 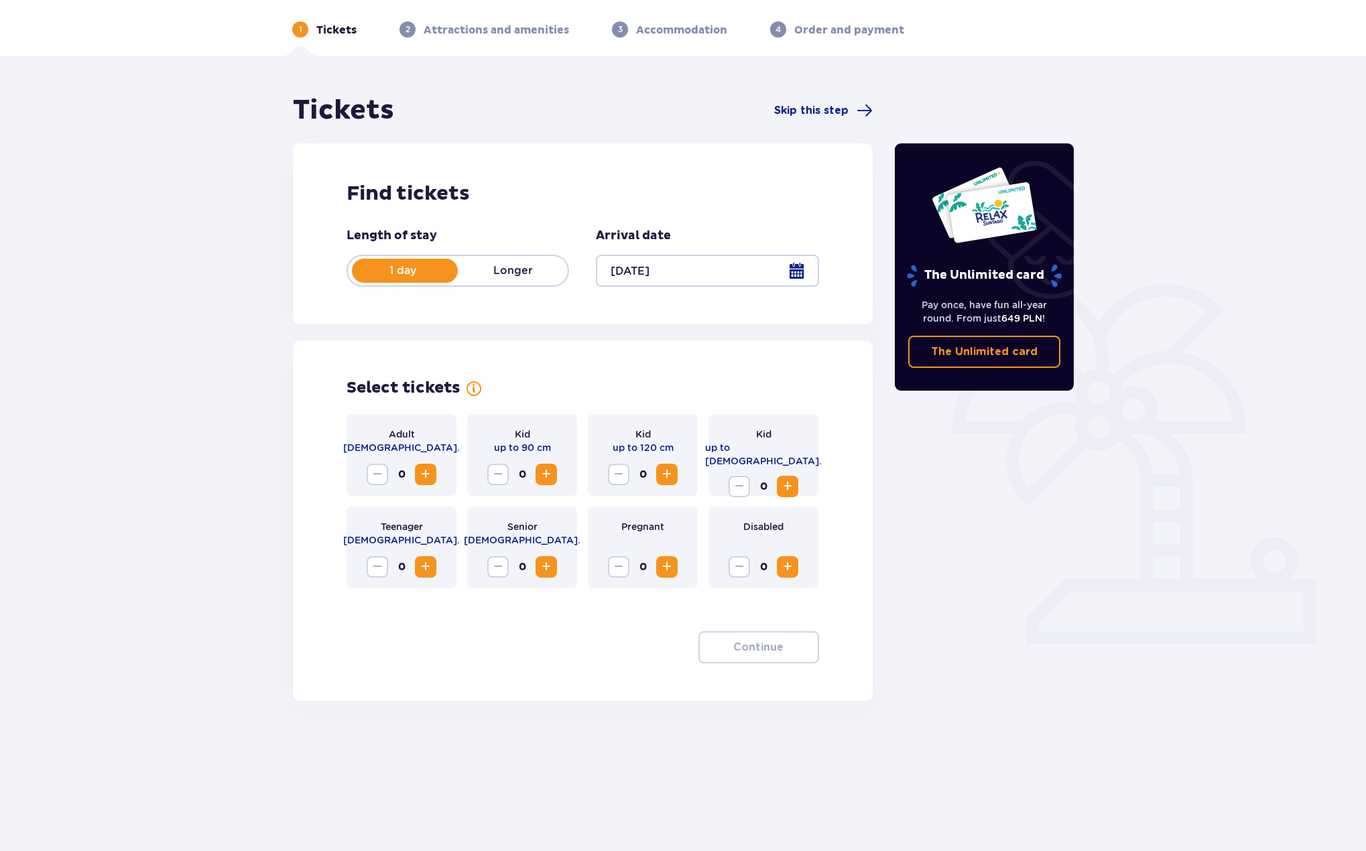 I want to click on p: Teenager, so click(x=401, y=527).